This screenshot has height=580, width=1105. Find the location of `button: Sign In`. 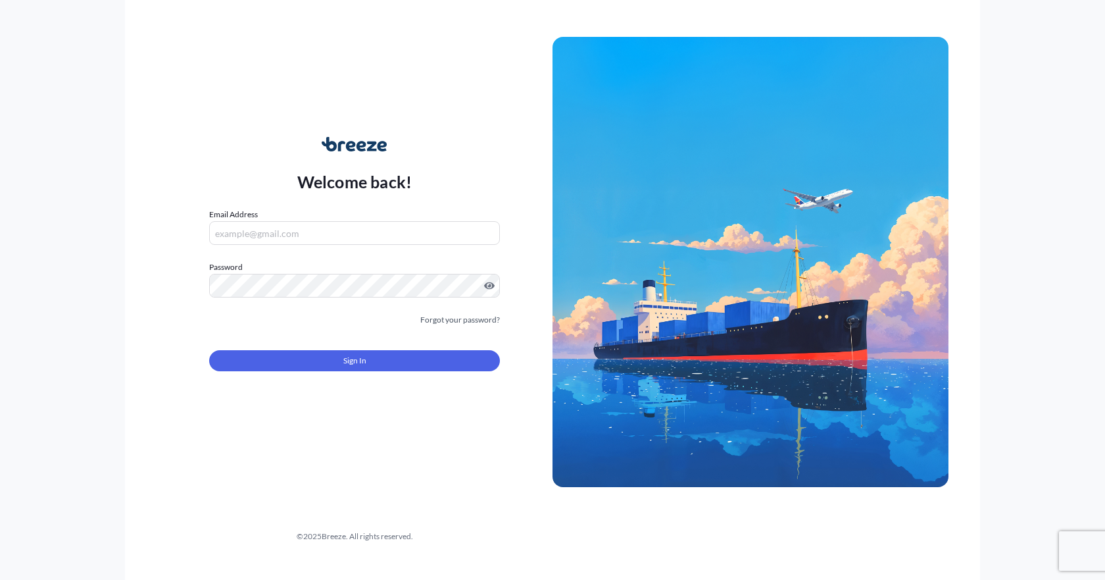

button: Sign In is located at coordinates (355, 361).